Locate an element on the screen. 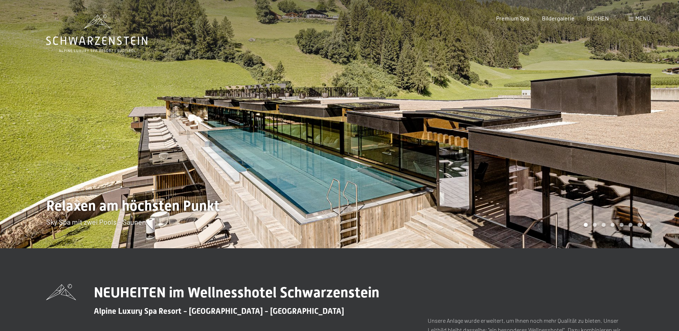  div: Carousel Page 5 is located at coordinates (621, 224).